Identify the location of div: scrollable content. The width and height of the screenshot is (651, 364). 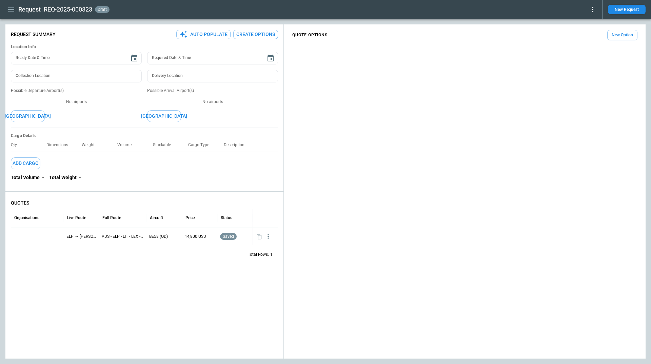
(465, 35).